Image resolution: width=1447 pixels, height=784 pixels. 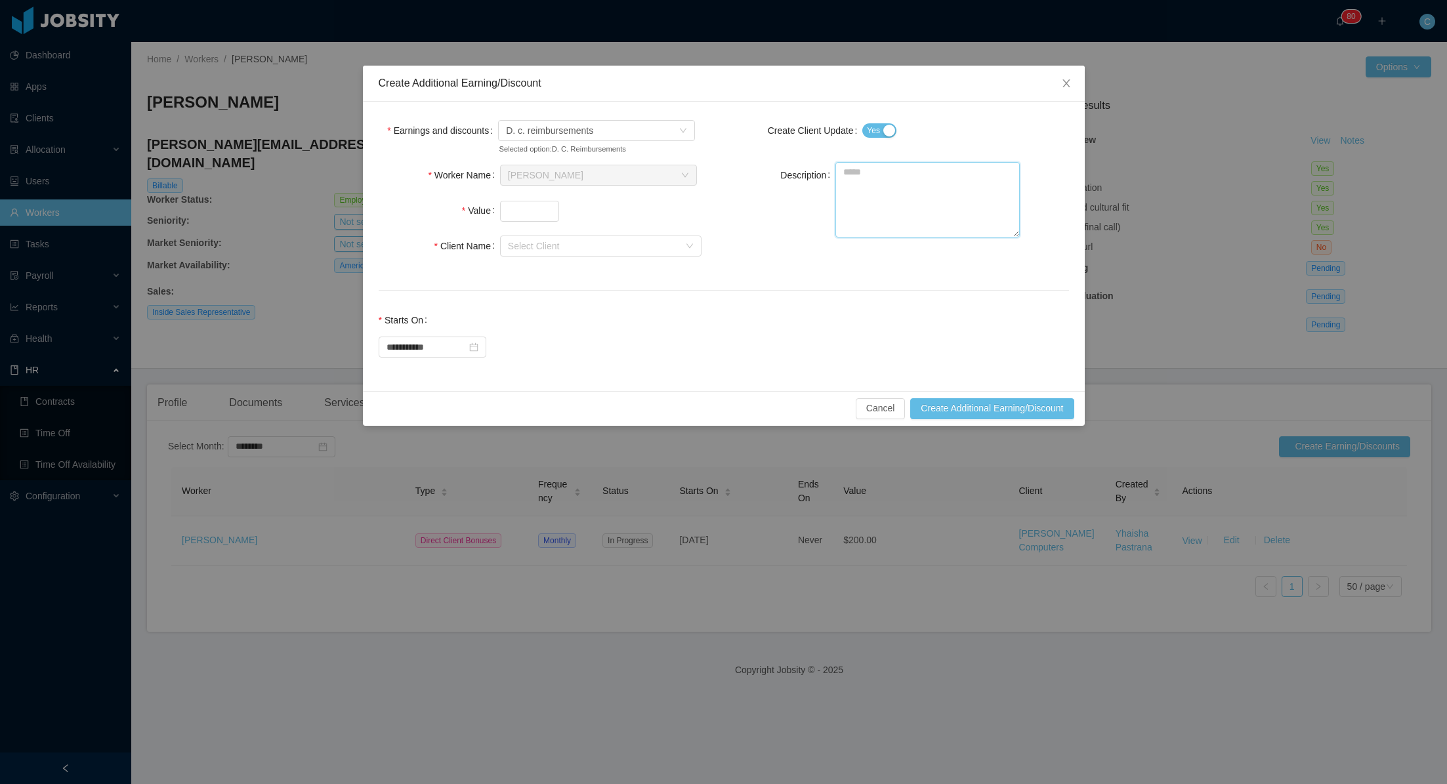 I want to click on label: Create Client Update, so click(x=815, y=131).